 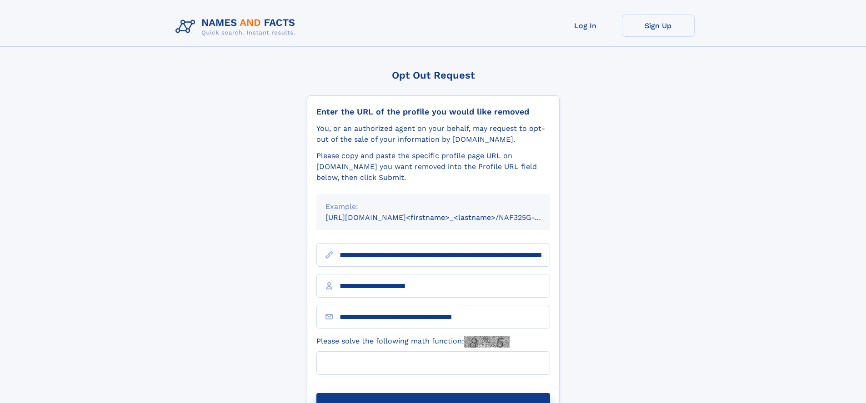 I want to click on a: Log In, so click(x=585, y=25).